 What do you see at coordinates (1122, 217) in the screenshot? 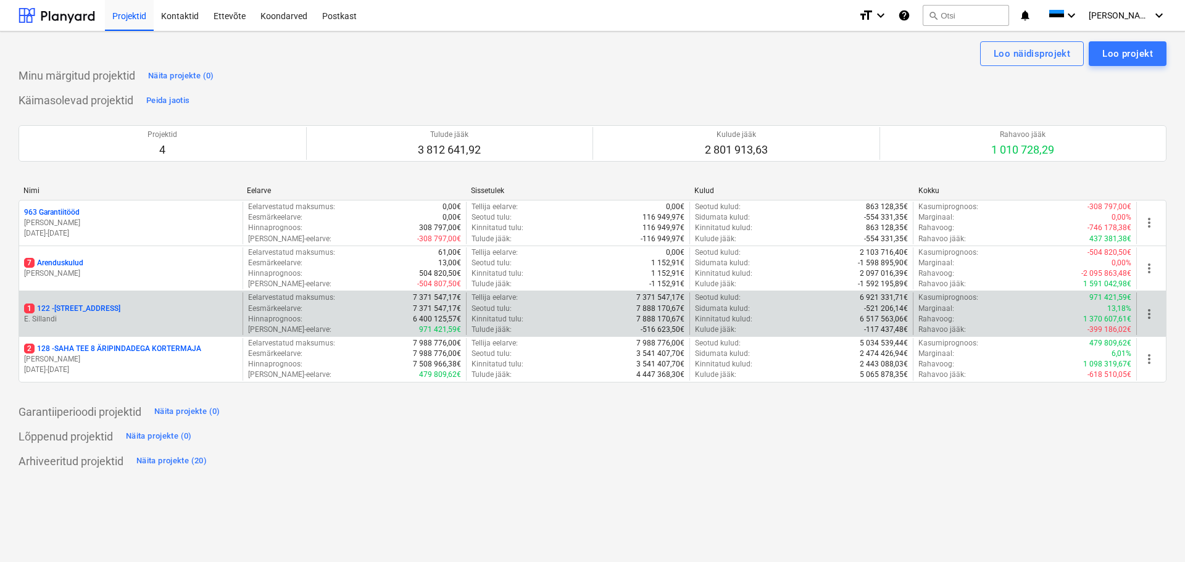
I see `p: 0,00%` at bounding box center [1122, 217].